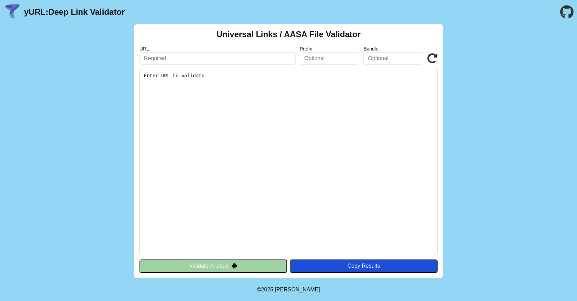 This screenshot has width=577, height=301. Describe the element at coordinates (330, 49) in the screenshot. I see `label: Prefix` at that location.